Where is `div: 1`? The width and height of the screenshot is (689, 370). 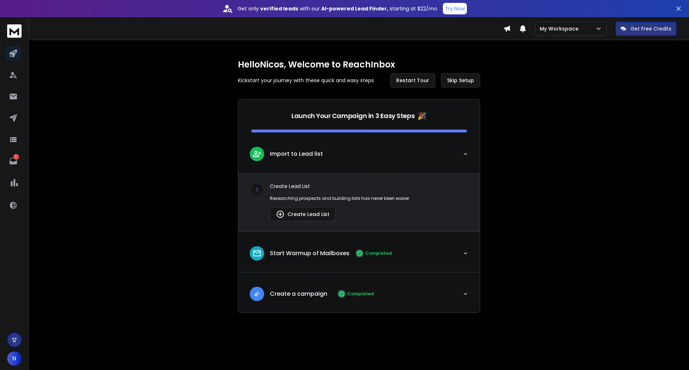
div: 1 is located at coordinates (257, 190).